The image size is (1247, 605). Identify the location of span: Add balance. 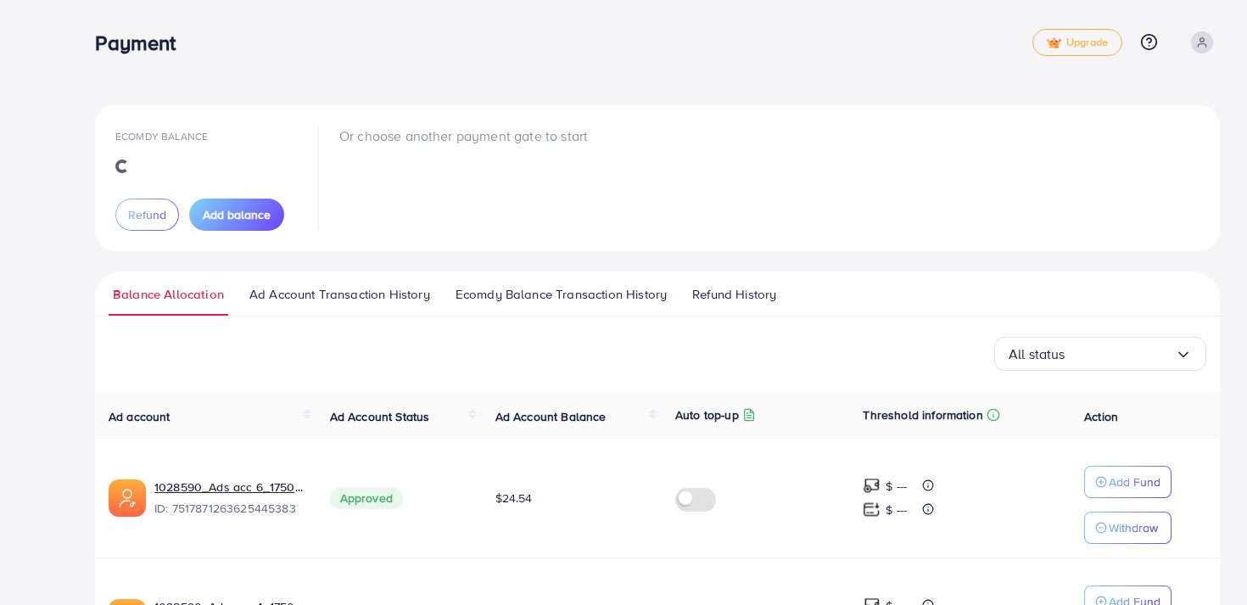
(237, 215).